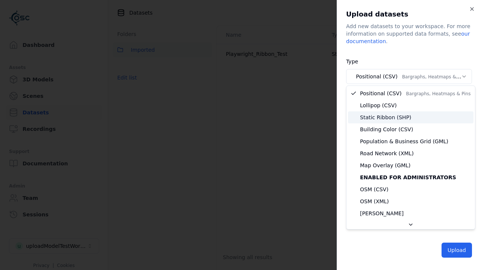 This screenshot has width=481, height=270. I want to click on span: Bargraphs, Heatmaps & Pins, so click(438, 94).